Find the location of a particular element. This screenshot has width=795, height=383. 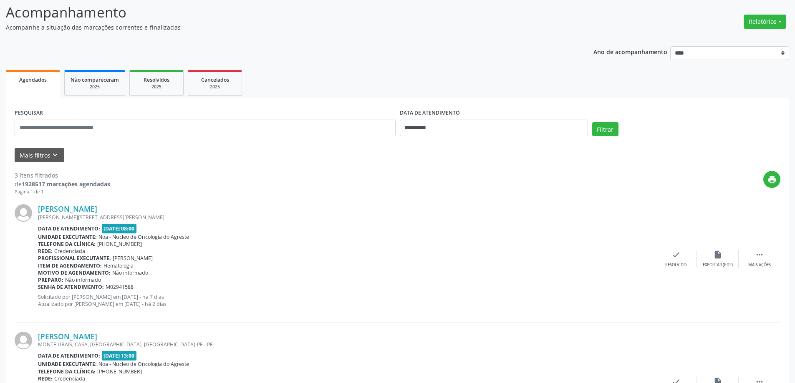

button: Mais filtroskeyboard_arrow_down is located at coordinates (39, 155).